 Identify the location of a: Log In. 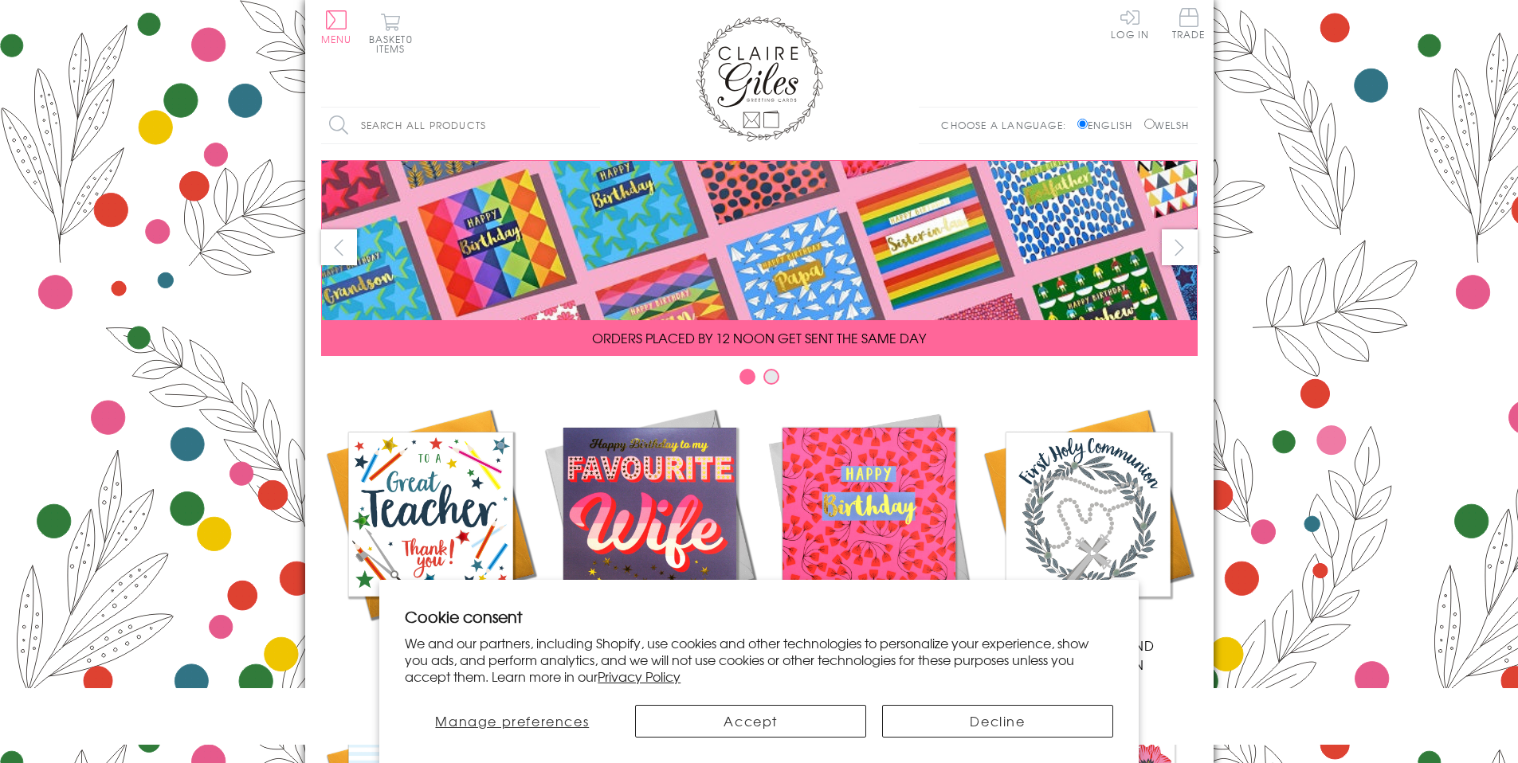
(1130, 23).